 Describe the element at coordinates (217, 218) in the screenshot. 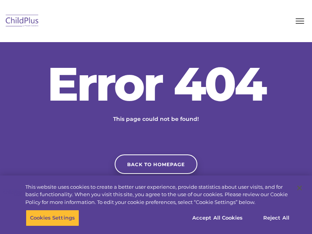

I see `button: Accept All Cookies` at that location.